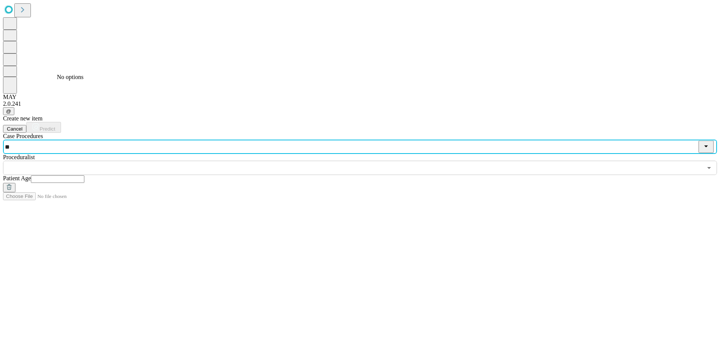 The width and height of the screenshot is (720, 359). I want to click on span: Patient Age, so click(17, 178).